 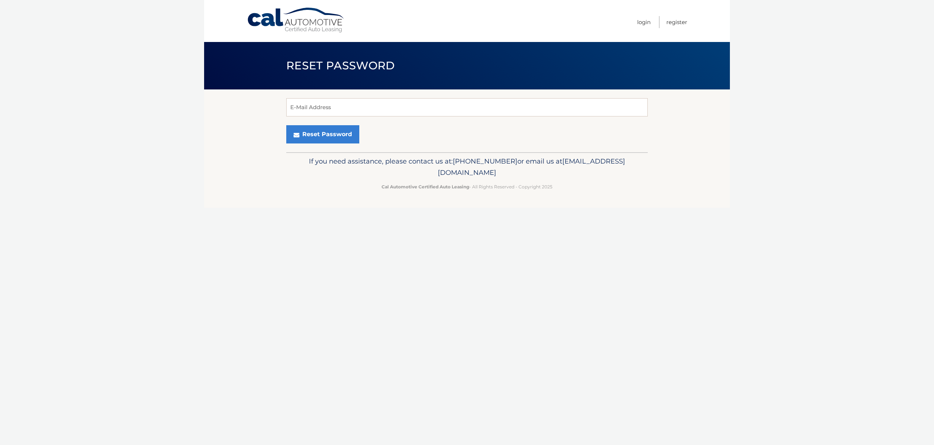 What do you see at coordinates (296, 20) in the screenshot?
I see `a: Cal Automotive` at bounding box center [296, 20].